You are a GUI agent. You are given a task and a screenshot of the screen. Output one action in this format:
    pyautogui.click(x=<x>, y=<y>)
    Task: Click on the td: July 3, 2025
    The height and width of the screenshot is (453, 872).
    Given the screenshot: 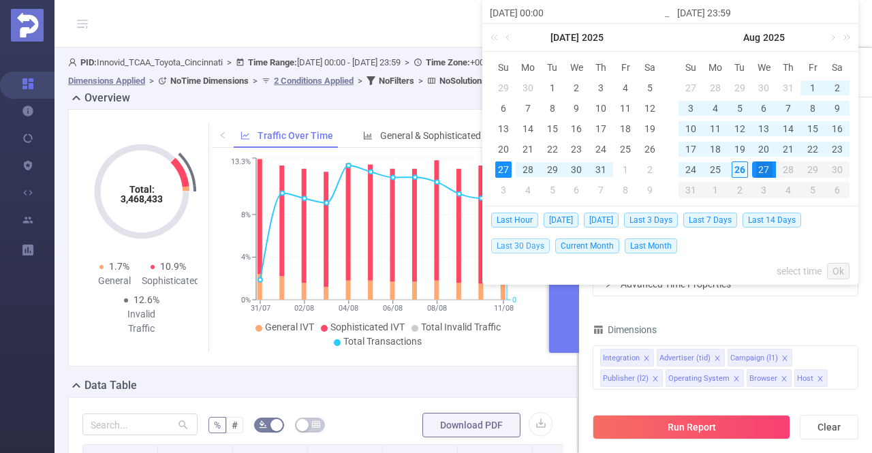 What is the action you would take?
    pyautogui.click(x=601, y=88)
    